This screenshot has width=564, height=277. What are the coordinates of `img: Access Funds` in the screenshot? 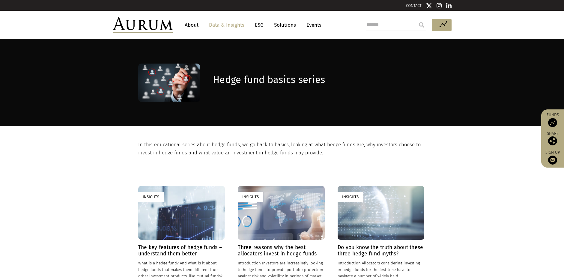 It's located at (553, 123).